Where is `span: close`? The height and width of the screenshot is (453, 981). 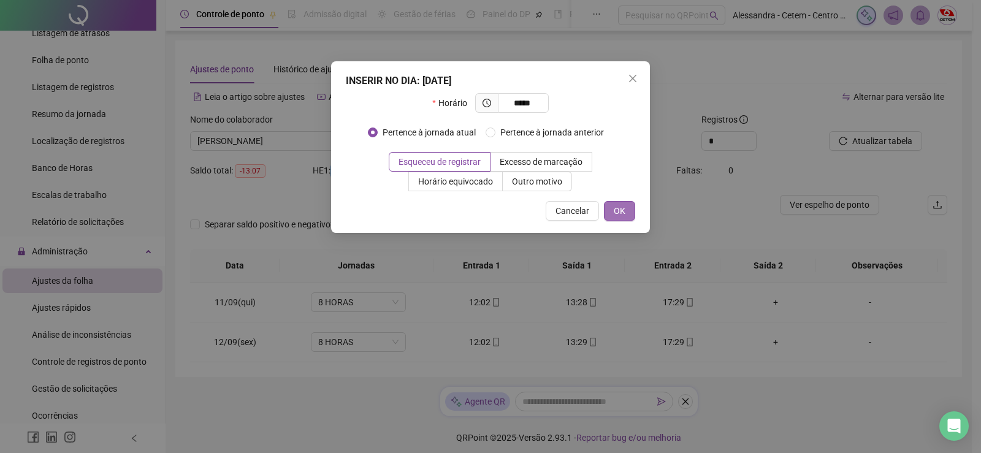 span: close is located at coordinates (633, 78).